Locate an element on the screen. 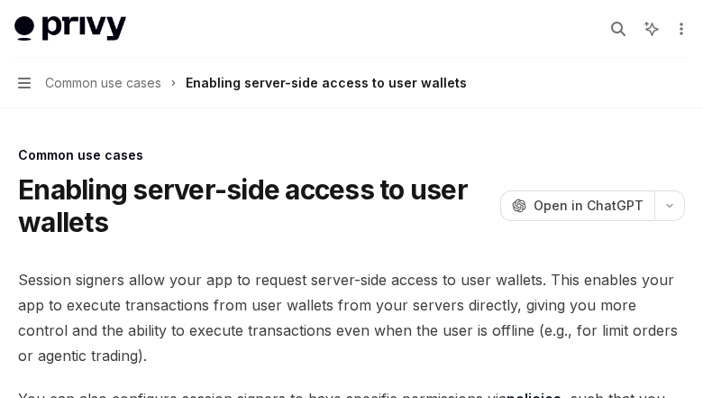  button: Open in ChatGPT is located at coordinates (577, 206).